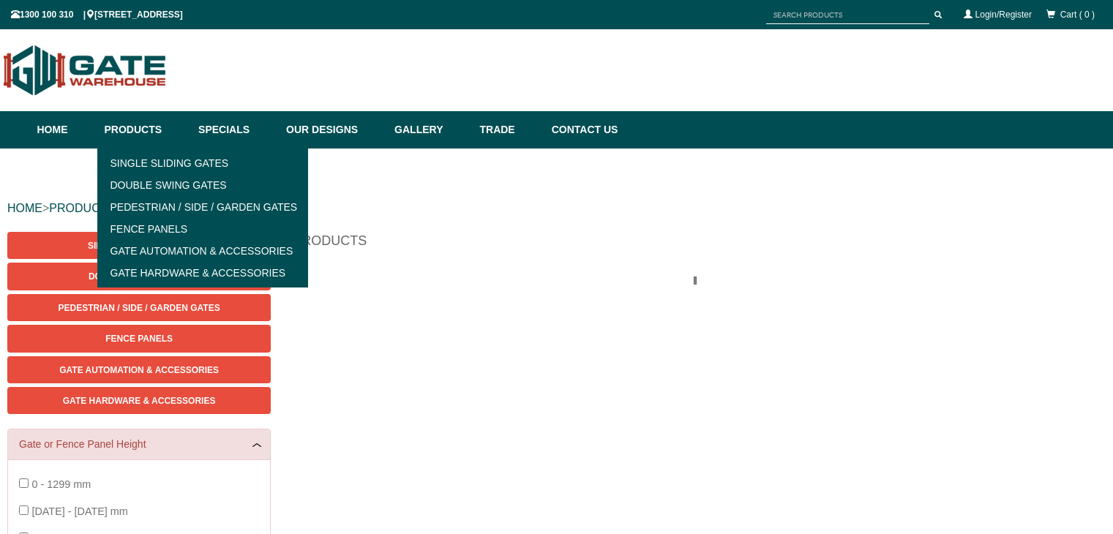  I want to click on span: Pedestrian / Side / Garden Gates, so click(139, 308).